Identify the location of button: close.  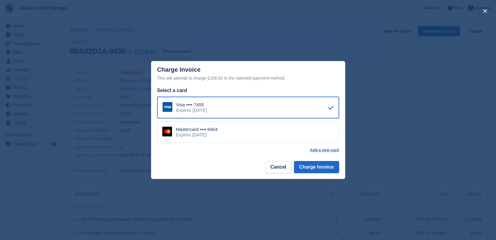
(485, 11).